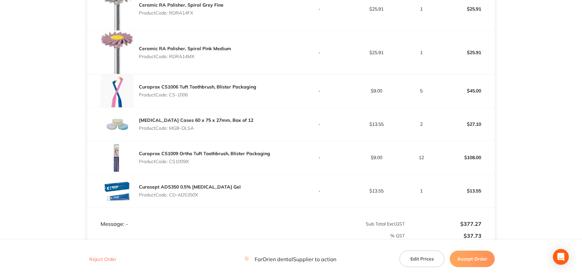 The width and height of the screenshot is (582, 278). I want to click on button: Edit Prices, so click(422, 259).